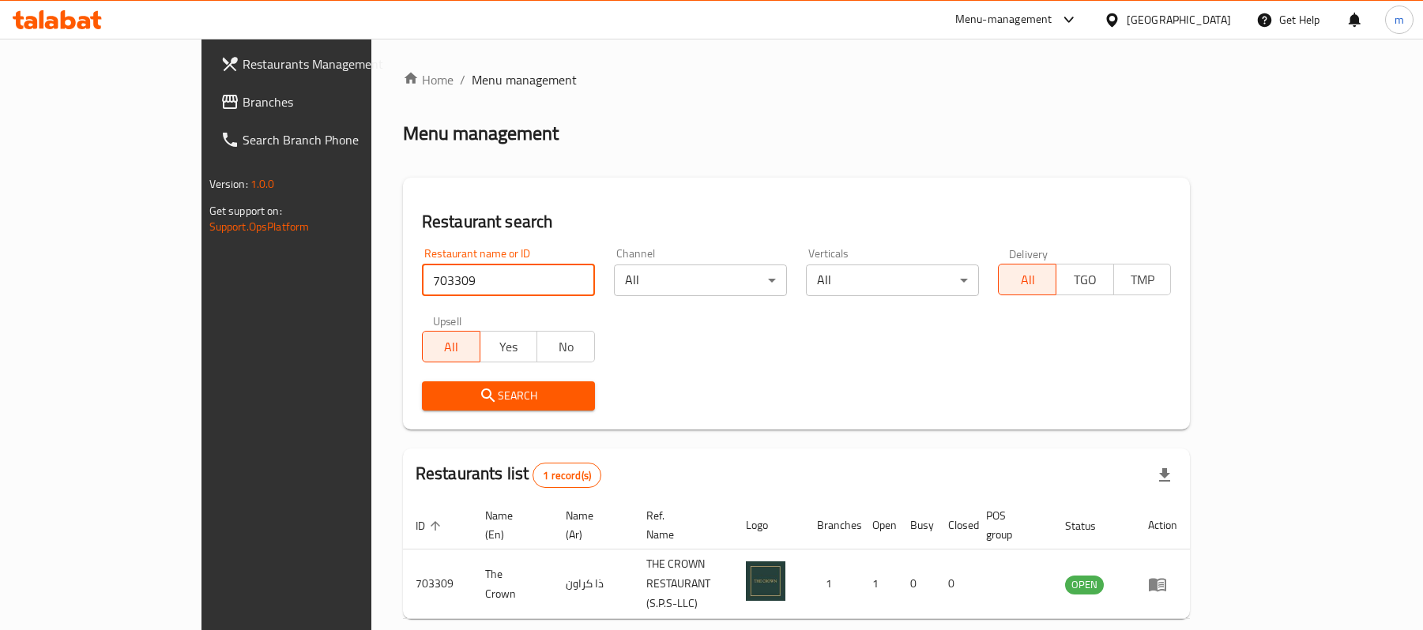  What do you see at coordinates (683, 585) in the screenshot?
I see `td: THE CROWN RESTAURANT (S.P.S-LLC)` at bounding box center [683, 585].